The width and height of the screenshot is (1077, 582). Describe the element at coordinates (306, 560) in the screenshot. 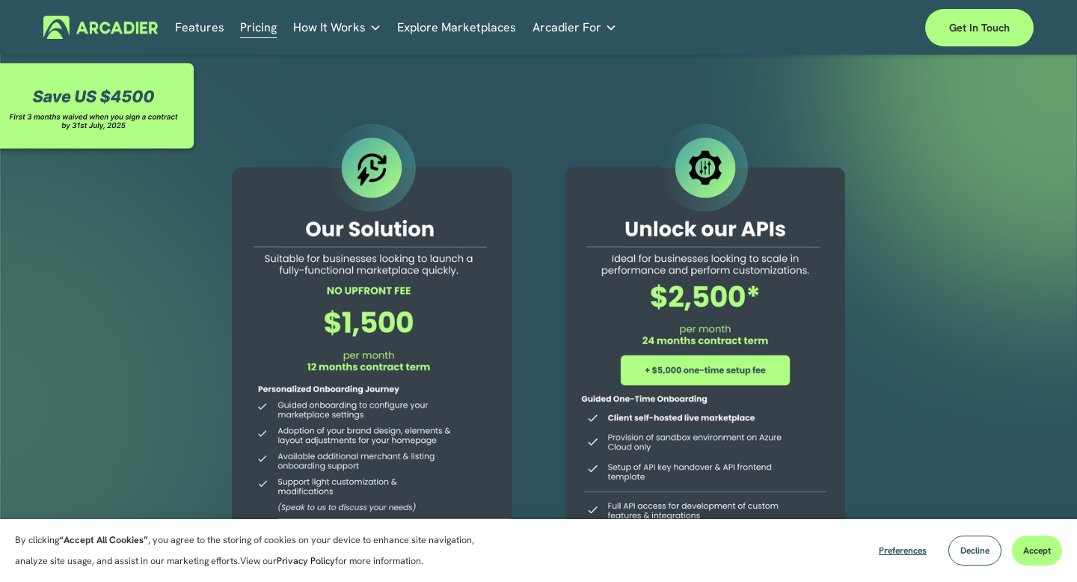

I see `a: Privacy Policy` at that location.